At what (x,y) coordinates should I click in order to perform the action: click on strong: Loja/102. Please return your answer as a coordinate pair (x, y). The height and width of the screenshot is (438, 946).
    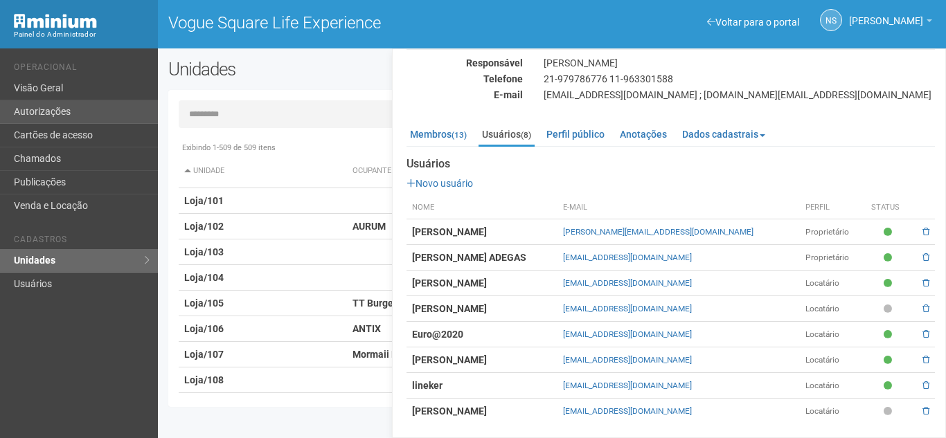
    Looking at the image, I should click on (204, 227).